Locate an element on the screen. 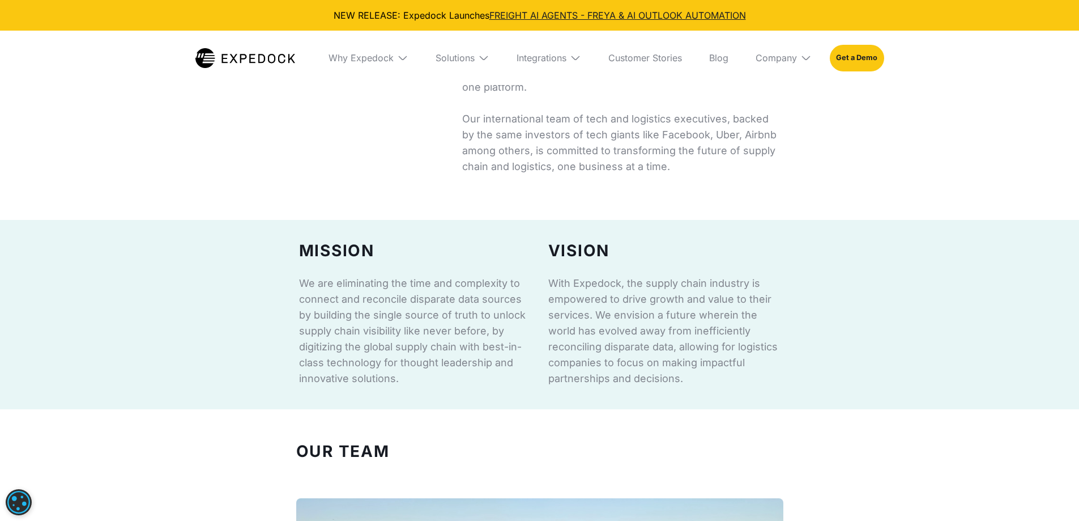  strong: MISSION is located at coordinates (336, 250).